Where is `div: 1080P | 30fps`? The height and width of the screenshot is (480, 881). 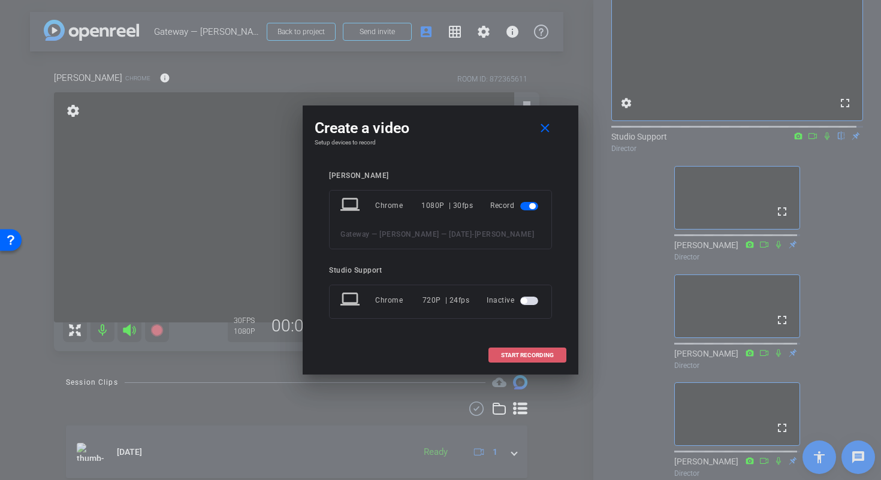
div: 1080P | 30fps is located at coordinates (447, 206).